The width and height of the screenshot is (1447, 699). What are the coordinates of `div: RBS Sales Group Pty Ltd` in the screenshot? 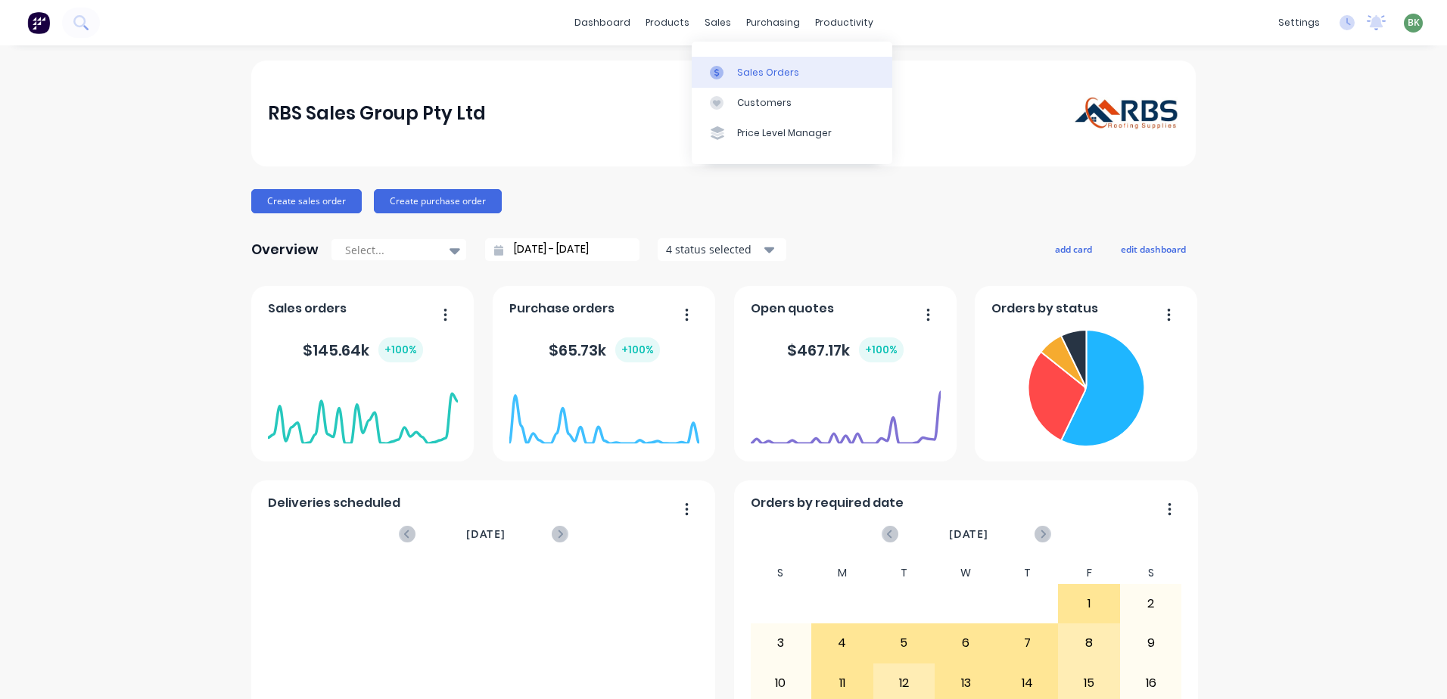 It's located at (377, 114).